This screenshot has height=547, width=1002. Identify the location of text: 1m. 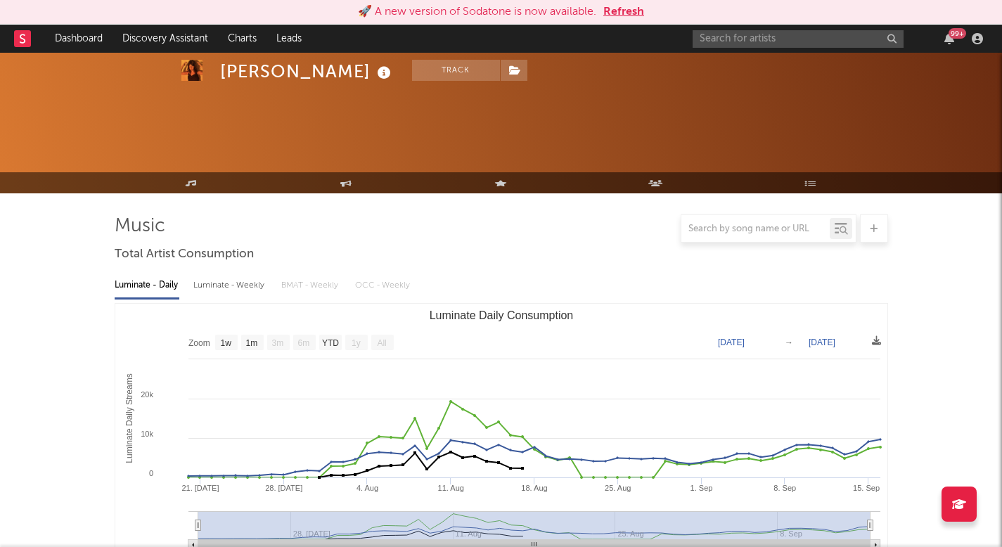
(251, 343).